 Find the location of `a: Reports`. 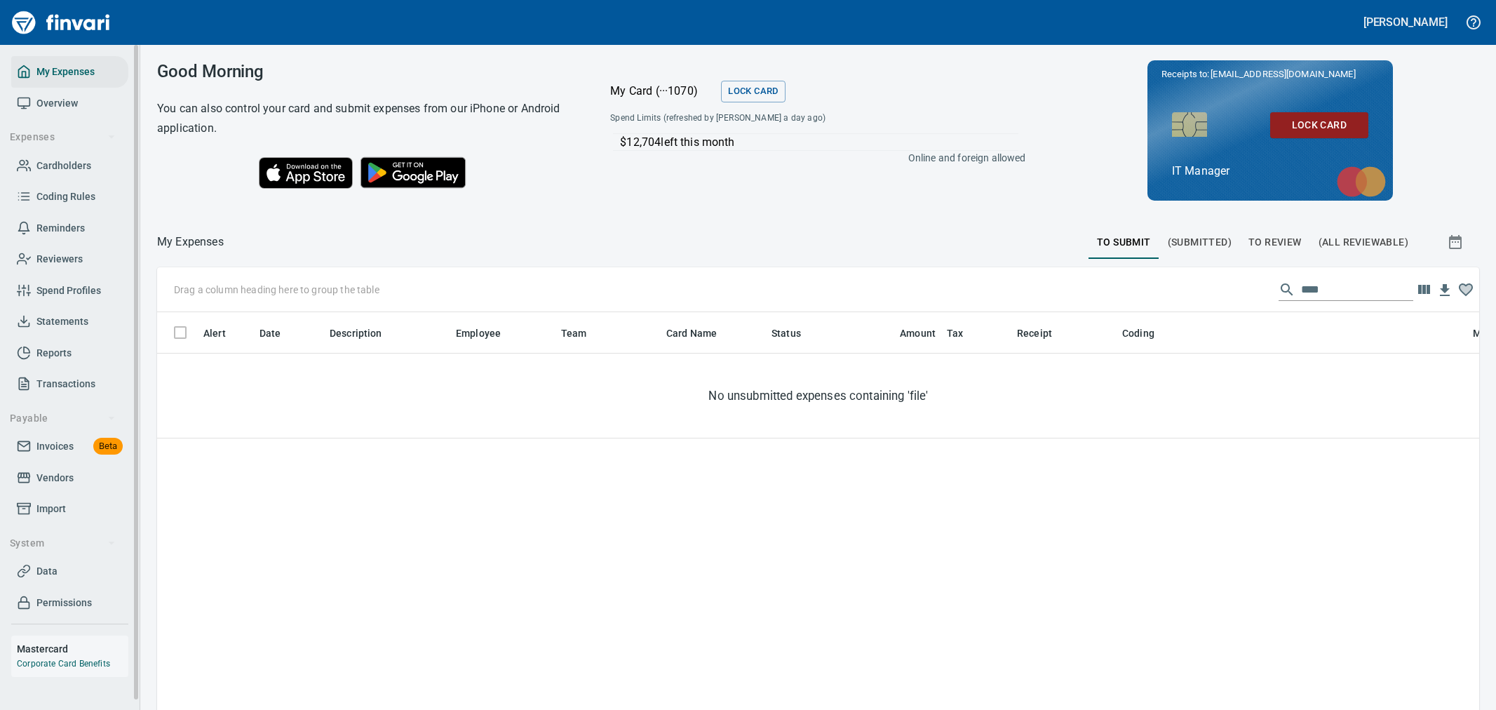

a: Reports is located at coordinates (69, 353).